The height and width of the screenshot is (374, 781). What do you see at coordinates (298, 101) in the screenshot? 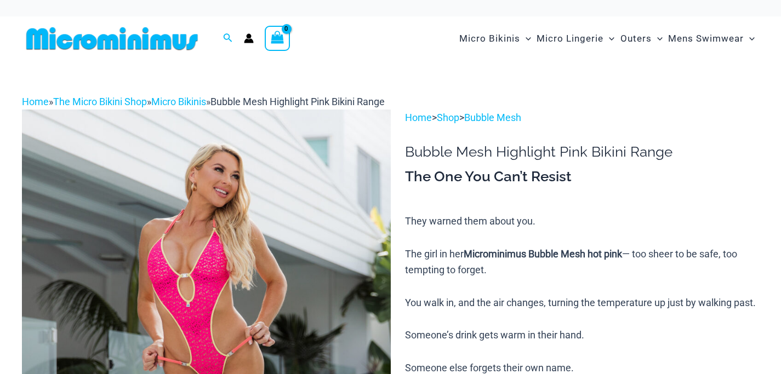
I see `span: Bubble Mesh Highlight Pink Bikini Range` at bounding box center [298, 101].